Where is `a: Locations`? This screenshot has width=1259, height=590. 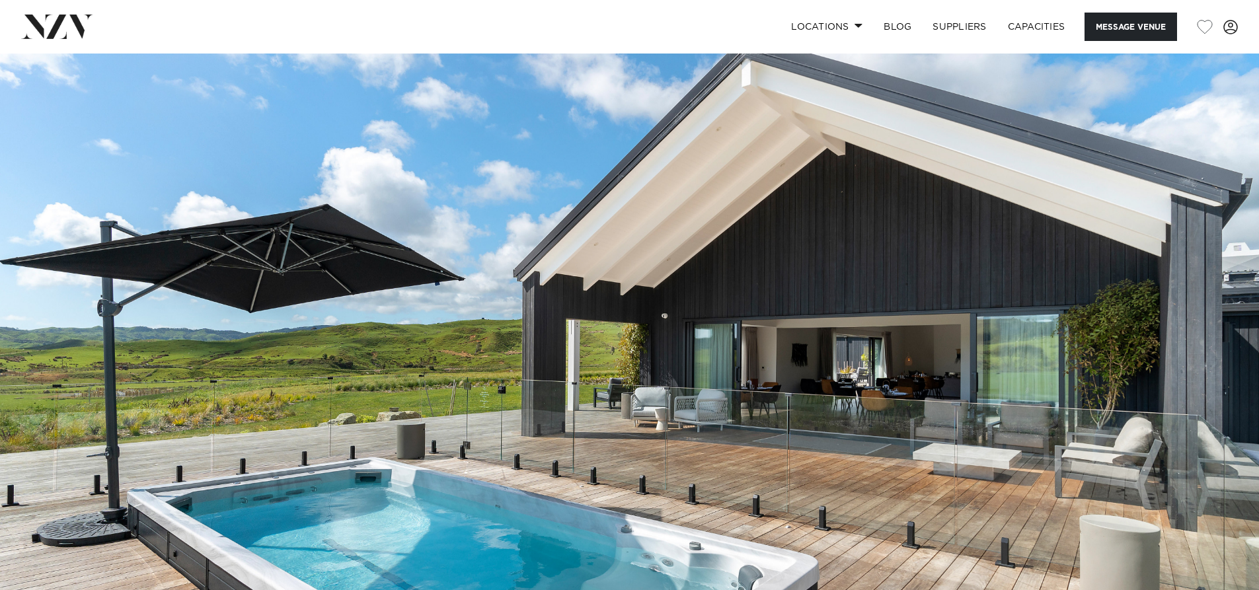
a: Locations is located at coordinates (827, 26).